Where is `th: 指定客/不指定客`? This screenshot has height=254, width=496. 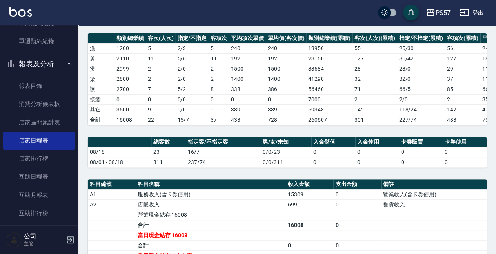
th: 指定客/不指定客 is located at coordinates (223, 142).